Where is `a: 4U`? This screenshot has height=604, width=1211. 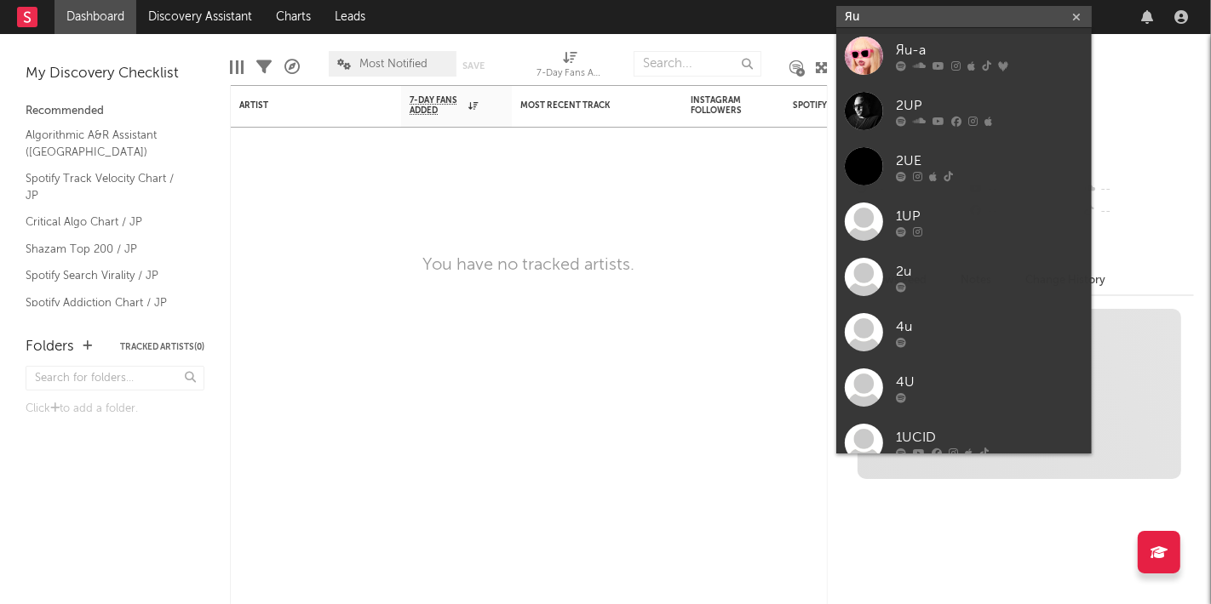 a: 4U is located at coordinates (964, 387).